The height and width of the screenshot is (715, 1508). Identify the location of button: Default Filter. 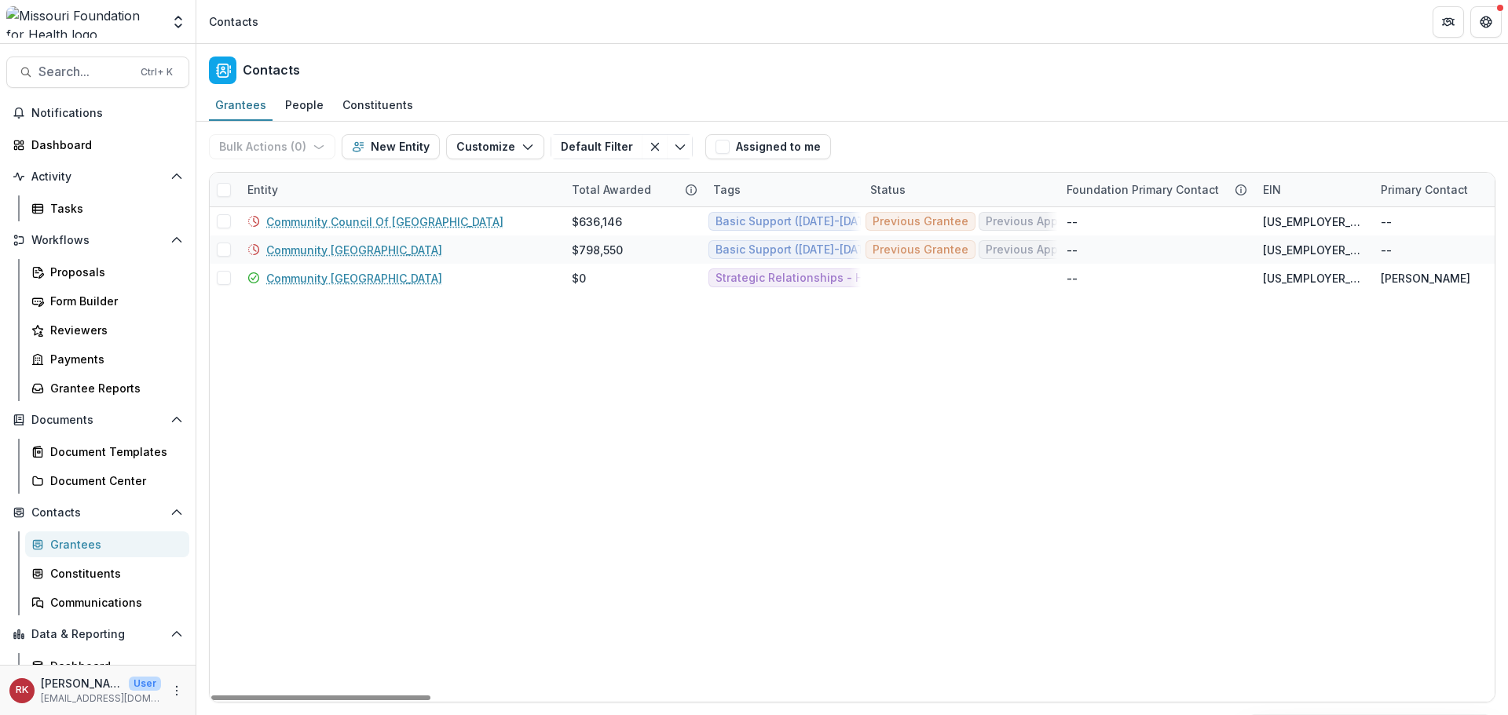
(596, 147).